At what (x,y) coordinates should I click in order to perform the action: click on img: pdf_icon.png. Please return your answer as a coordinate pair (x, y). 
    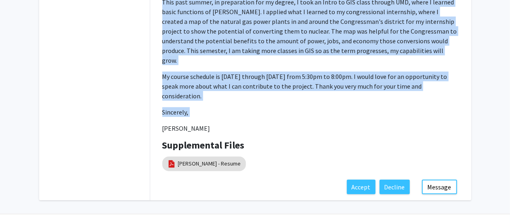
    Looking at the image, I should click on (172, 164).